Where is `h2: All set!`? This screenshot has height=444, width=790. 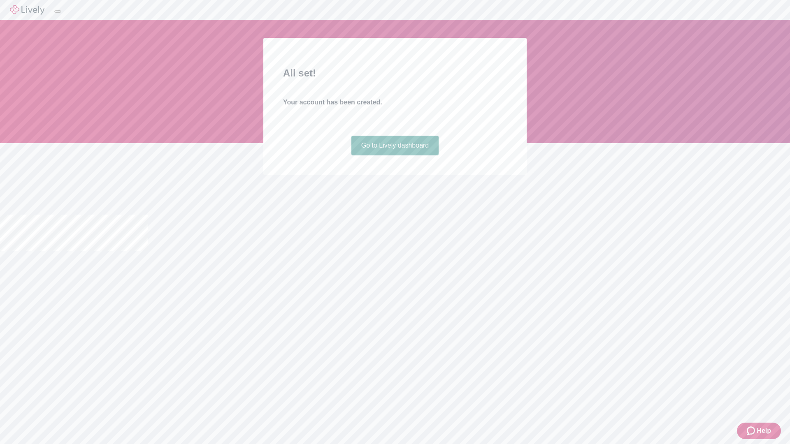 h2: All set! is located at coordinates (395, 73).